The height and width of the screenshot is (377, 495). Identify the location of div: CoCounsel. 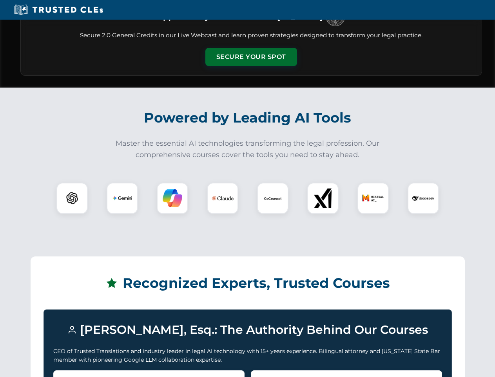
(273, 198).